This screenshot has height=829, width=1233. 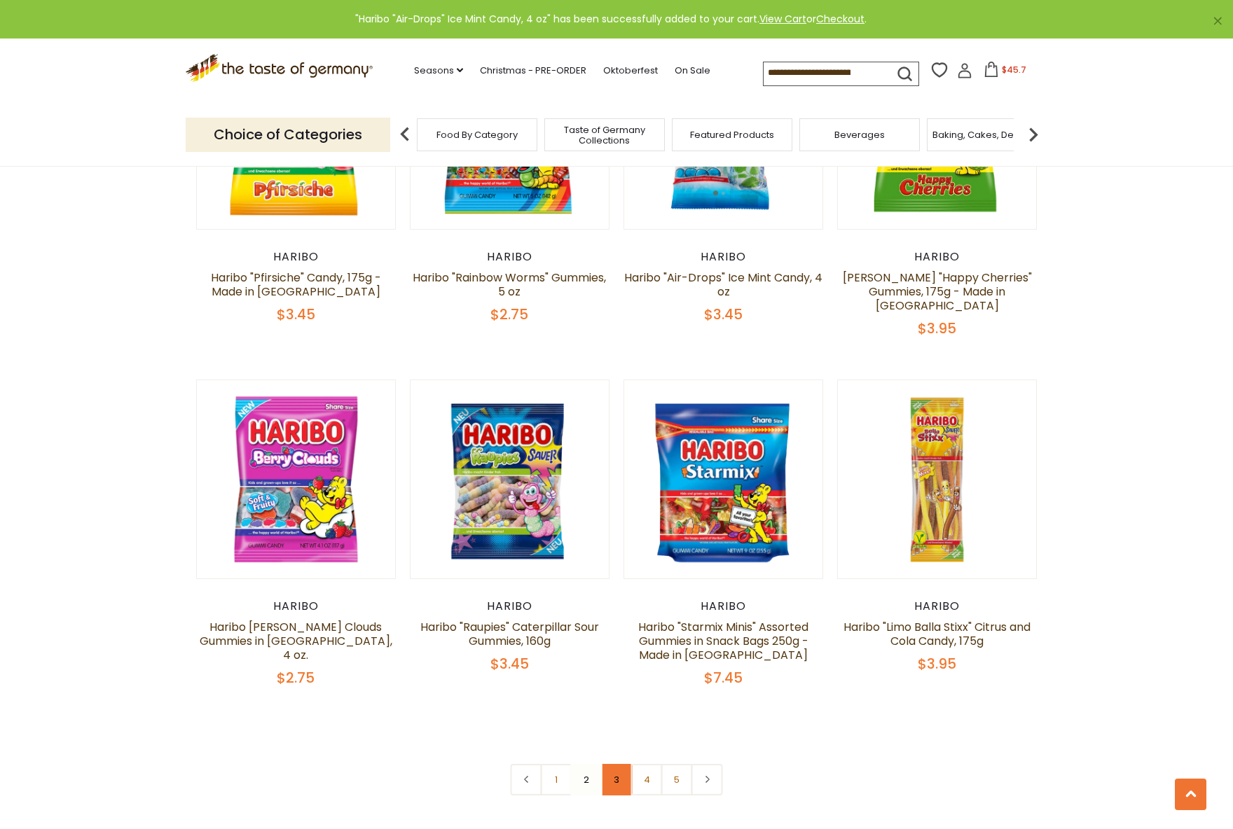 What do you see at coordinates (1014, 69) in the screenshot?
I see `span: $45.7` at bounding box center [1014, 69].